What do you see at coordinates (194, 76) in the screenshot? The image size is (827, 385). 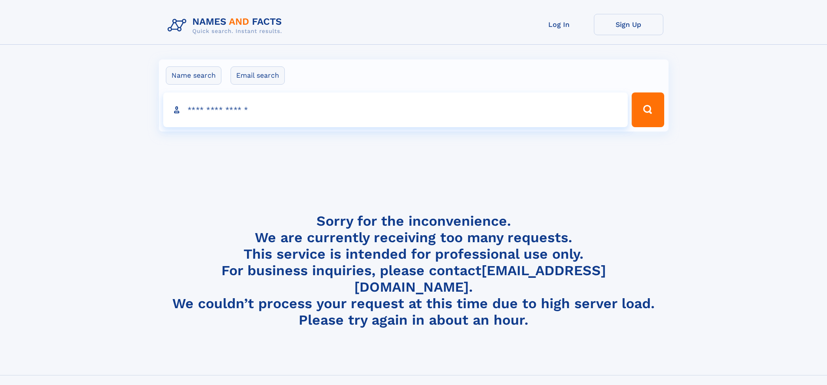 I see `label: Name search` at bounding box center [194, 76].